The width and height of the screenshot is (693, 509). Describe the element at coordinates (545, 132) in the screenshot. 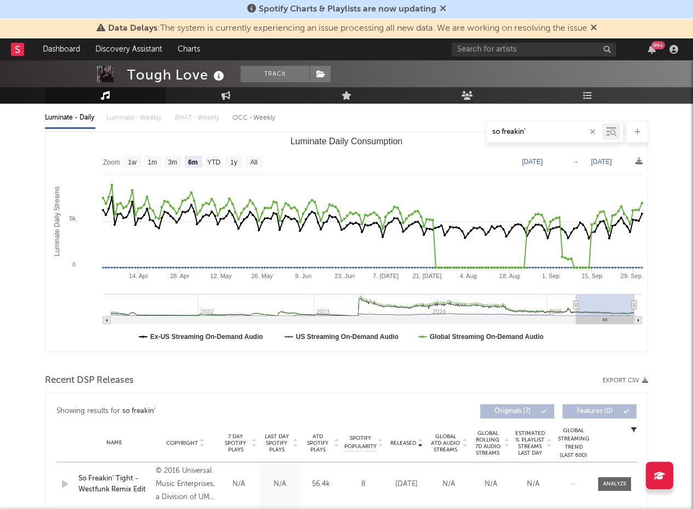

I see `input: Search by song name or URL` at that location.